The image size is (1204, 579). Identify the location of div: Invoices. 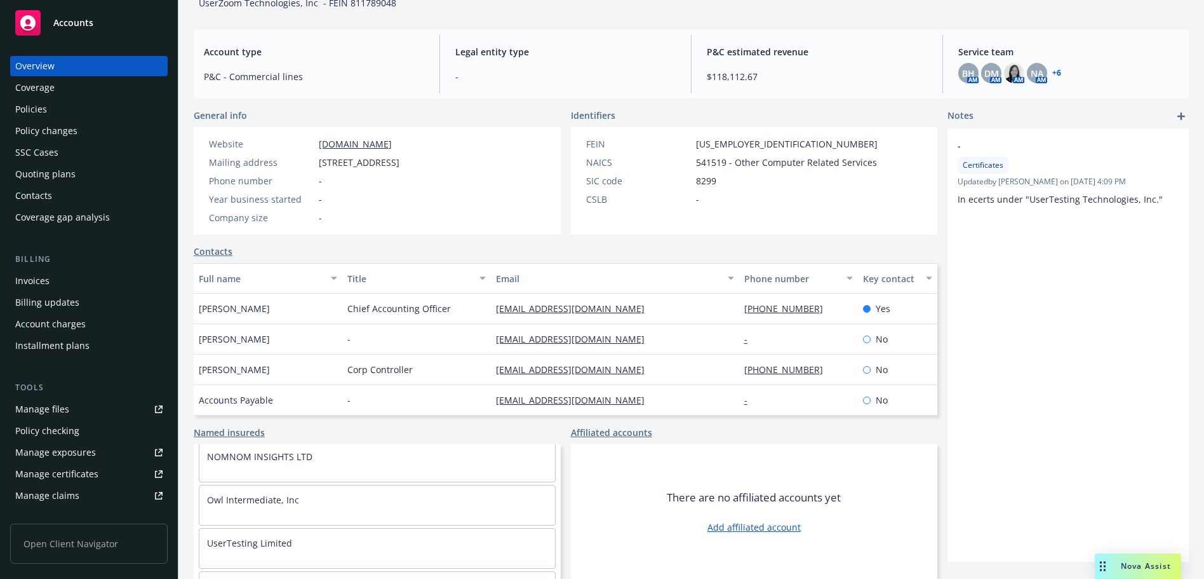
(32, 281).